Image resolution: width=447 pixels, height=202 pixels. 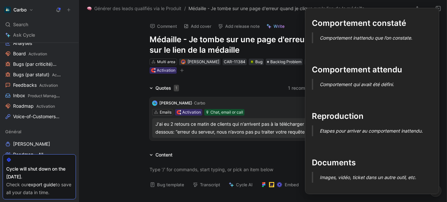 What do you see at coordinates (167, 184) in the screenshot?
I see `button: Bug template` at bounding box center [167, 184].